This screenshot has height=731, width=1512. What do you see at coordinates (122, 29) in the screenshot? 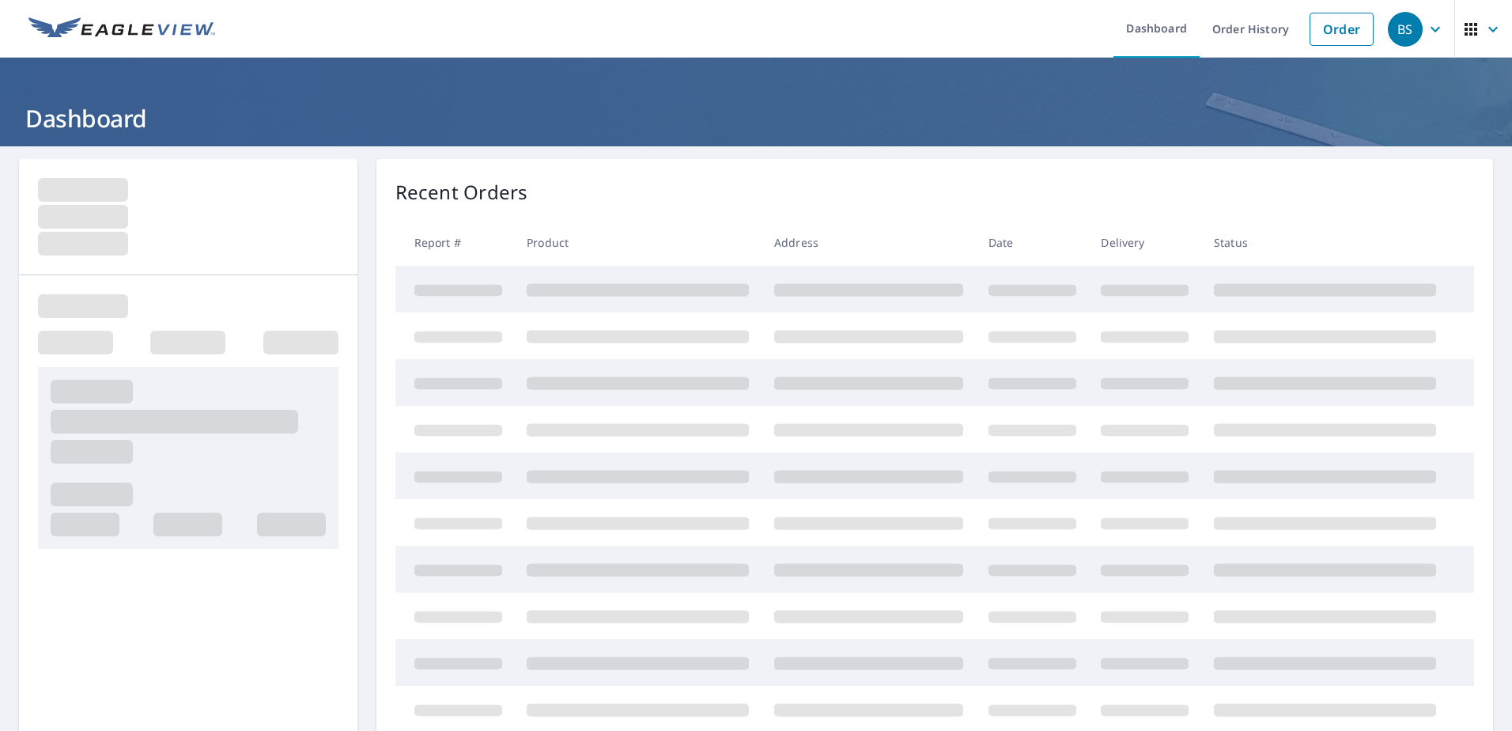
I see `img: EV Logo` at bounding box center [122, 29].